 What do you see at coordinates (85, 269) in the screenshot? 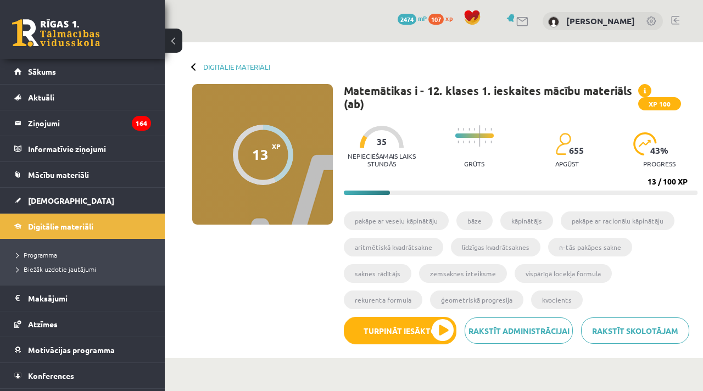
I see `a: Biežāk uzdotie jautājumi` at bounding box center [85, 269].